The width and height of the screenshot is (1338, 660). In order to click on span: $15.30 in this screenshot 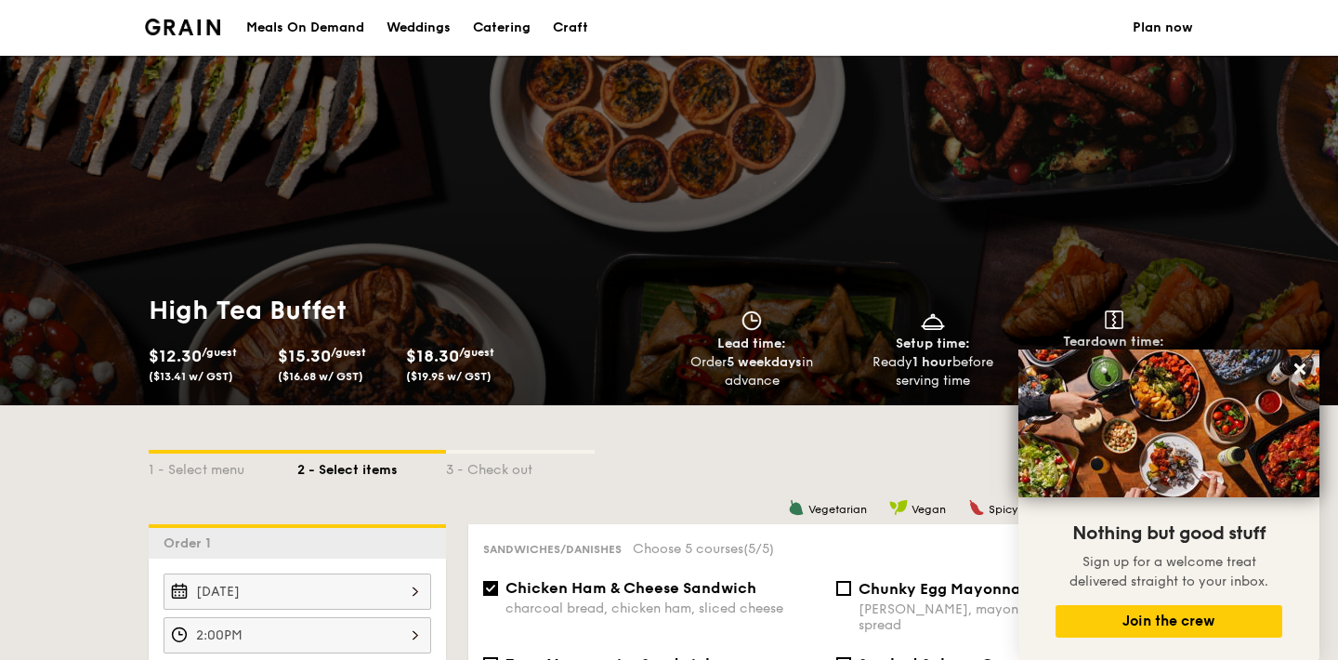, I will do `click(304, 356)`.